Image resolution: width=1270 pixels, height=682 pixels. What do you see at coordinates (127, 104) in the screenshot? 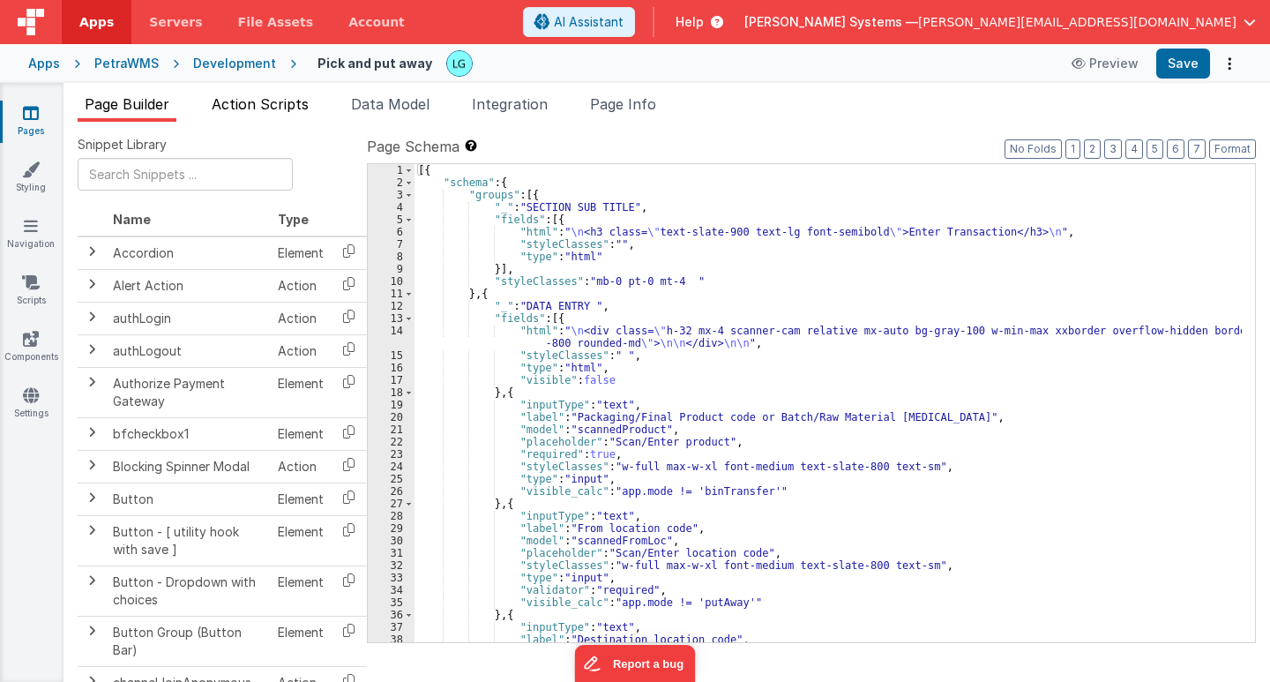
I see `span: Page Builder` at bounding box center [127, 104].